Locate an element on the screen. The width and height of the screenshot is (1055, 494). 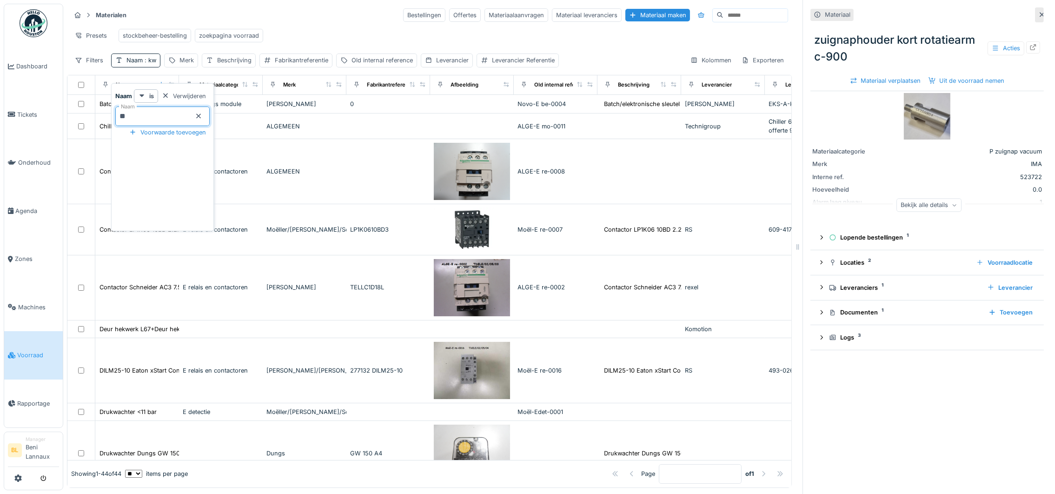
img: Contactor LP1K06 10BD 2.2Kw 24Vdc is located at coordinates (472, 229).